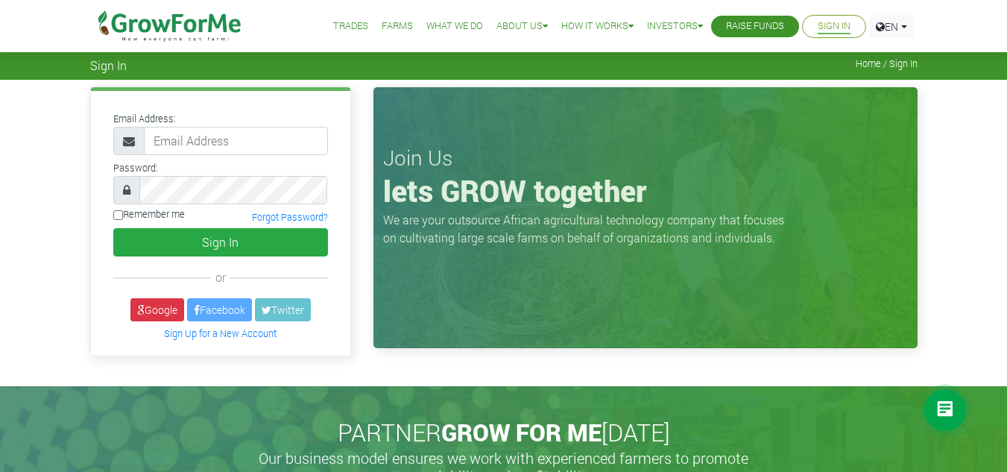  Describe the element at coordinates (149, 214) in the screenshot. I see `label: Remember me` at that location.